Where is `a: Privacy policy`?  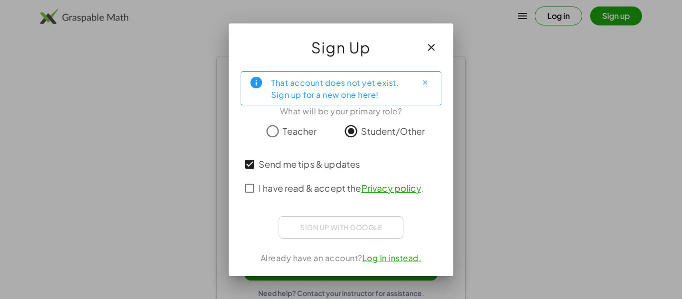 a: Privacy policy is located at coordinates (391, 188).